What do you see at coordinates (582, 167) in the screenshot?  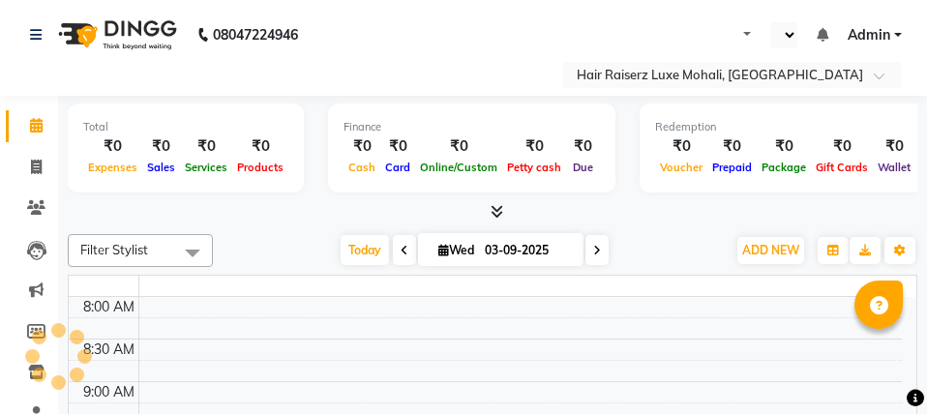 I see `span: Due` at bounding box center [582, 167].